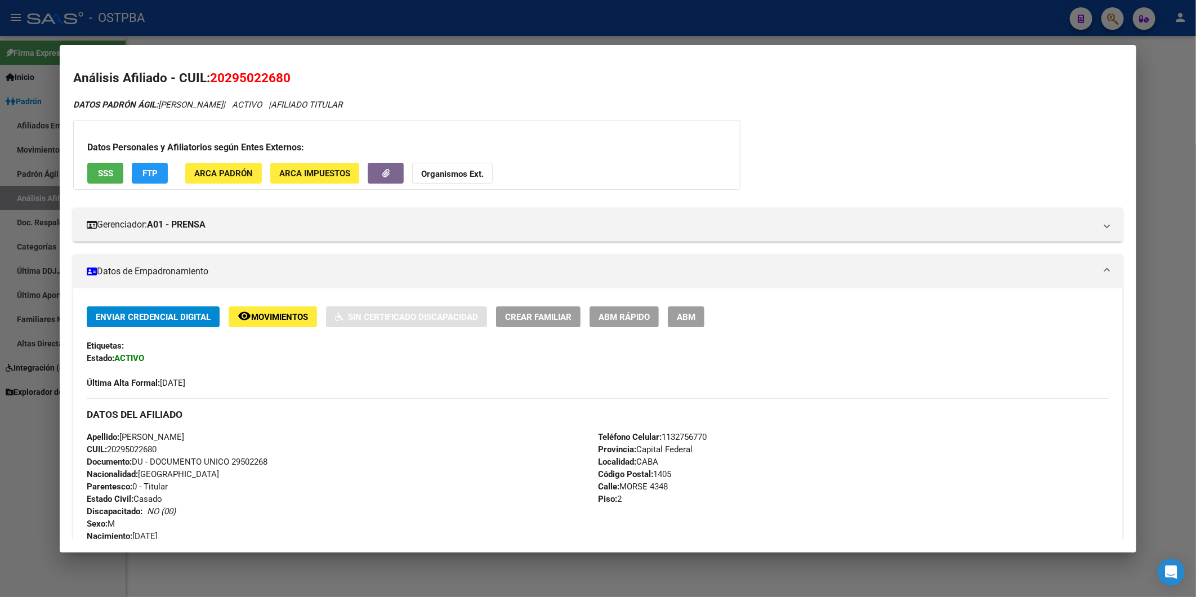 The width and height of the screenshot is (1196, 597). Describe the element at coordinates (150, 173) in the screenshot. I see `button: FTP` at that location.